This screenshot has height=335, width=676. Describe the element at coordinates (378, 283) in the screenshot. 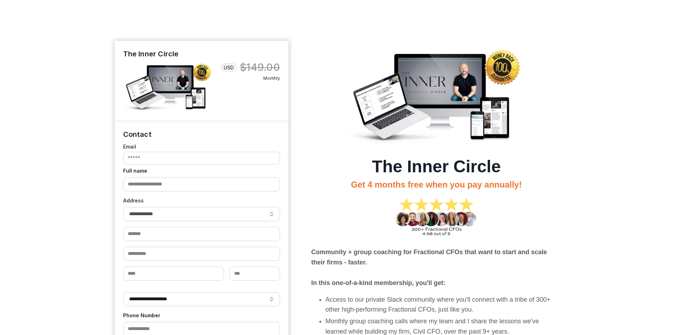

I see `strong: In this one-of-a-kind membership, you'll get:` at that location.